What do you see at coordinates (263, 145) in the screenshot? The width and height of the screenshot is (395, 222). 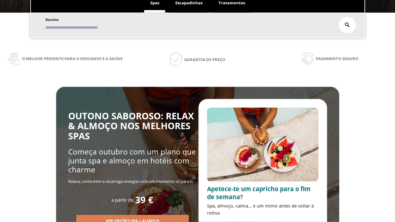 I see `img: promo-sprunch.ElVl7oUD.webp` at bounding box center [263, 145].